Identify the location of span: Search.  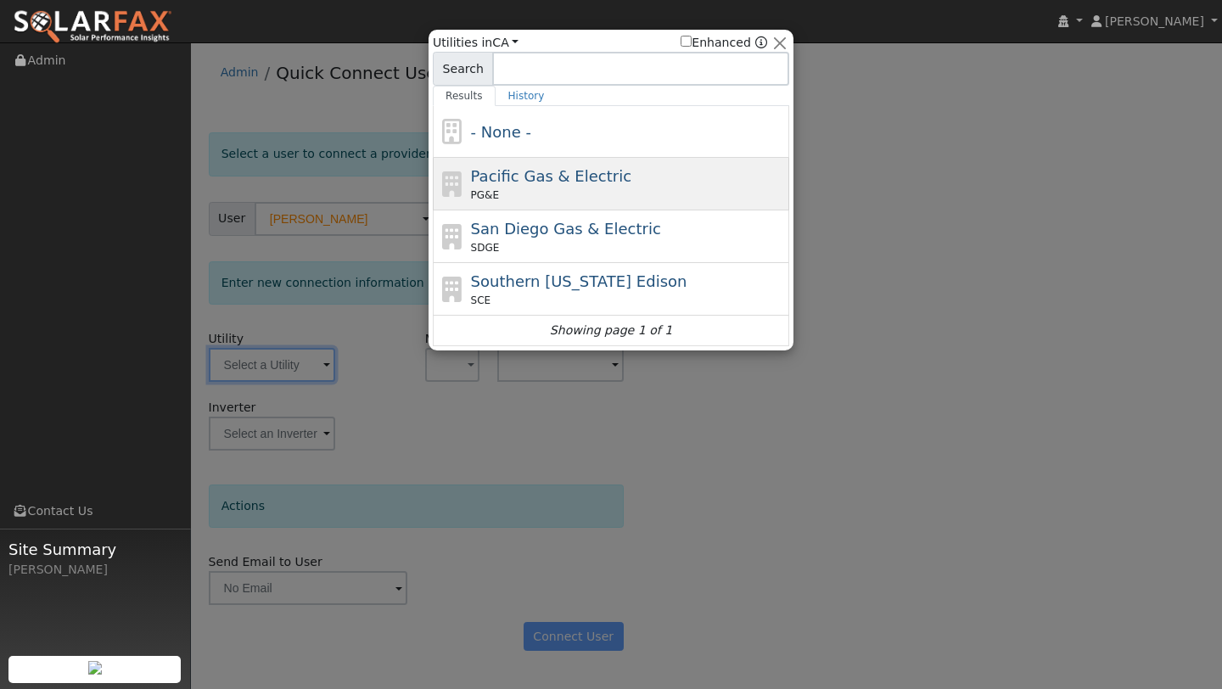
(463, 69).